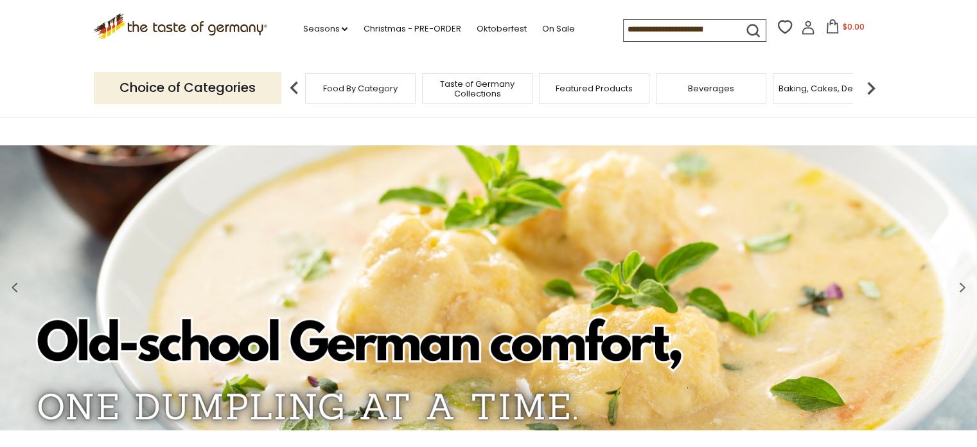 The image size is (977, 447). What do you see at coordinates (477, 89) in the screenshot?
I see `a: Taste of Germany Collections` at bounding box center [477, 89].